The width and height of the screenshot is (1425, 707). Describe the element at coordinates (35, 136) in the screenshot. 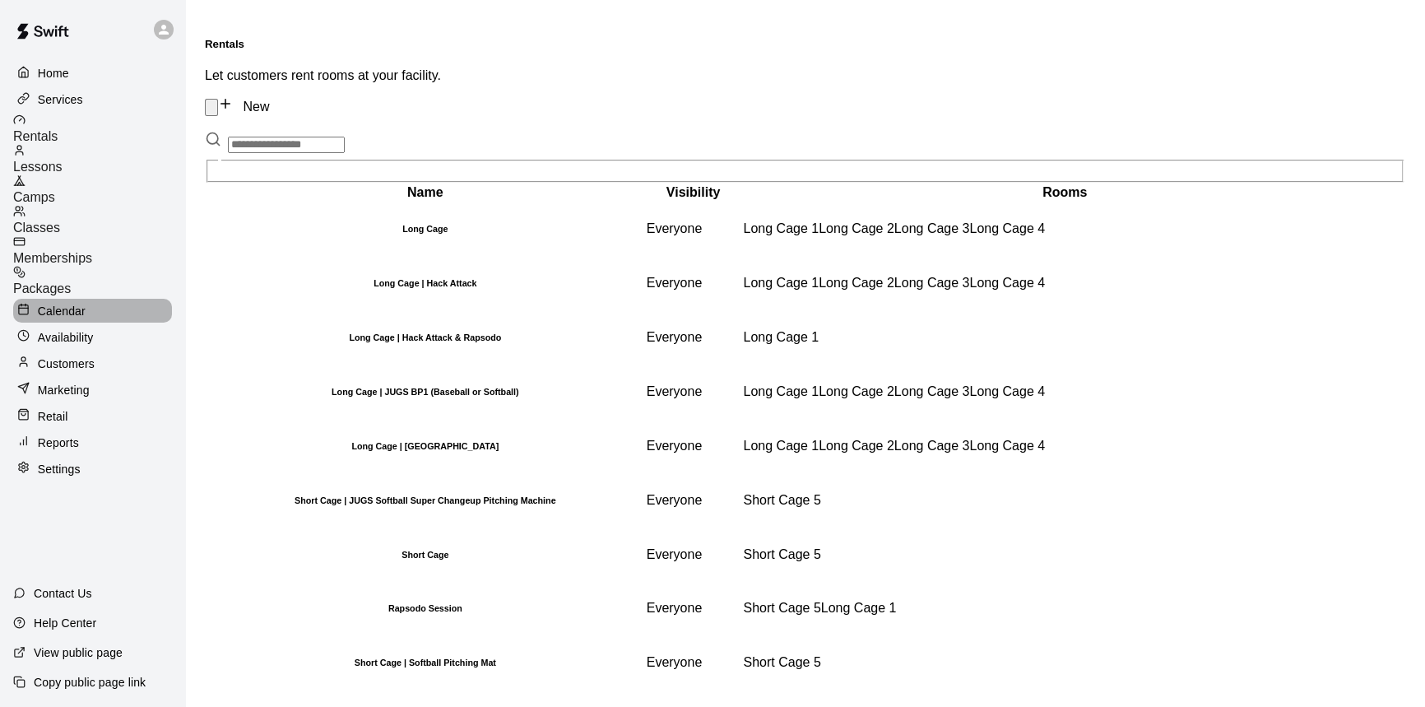

I see `span: Rentals` at that location.